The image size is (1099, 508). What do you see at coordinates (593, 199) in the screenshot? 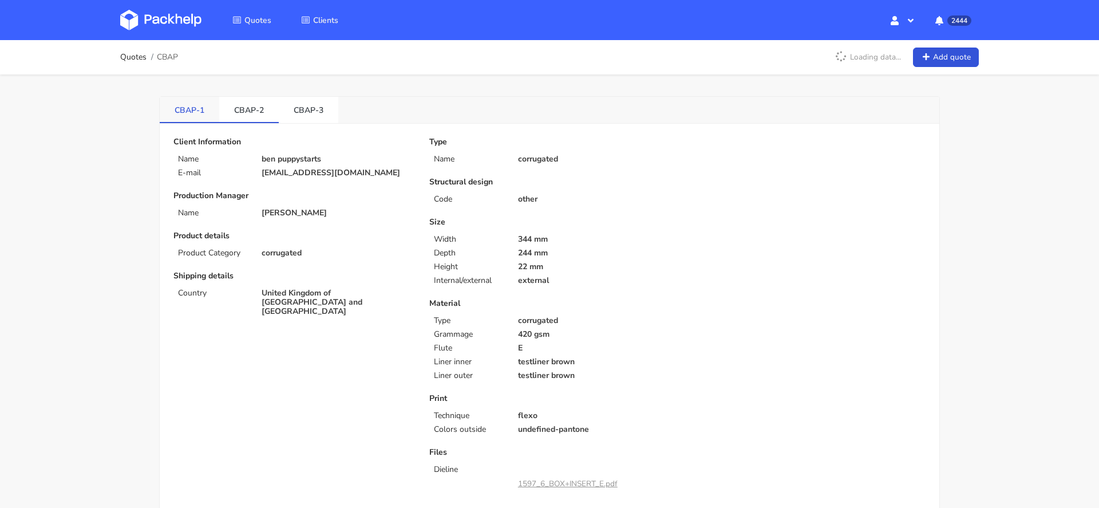
I see `p: other` at bounding box center [593, 199].